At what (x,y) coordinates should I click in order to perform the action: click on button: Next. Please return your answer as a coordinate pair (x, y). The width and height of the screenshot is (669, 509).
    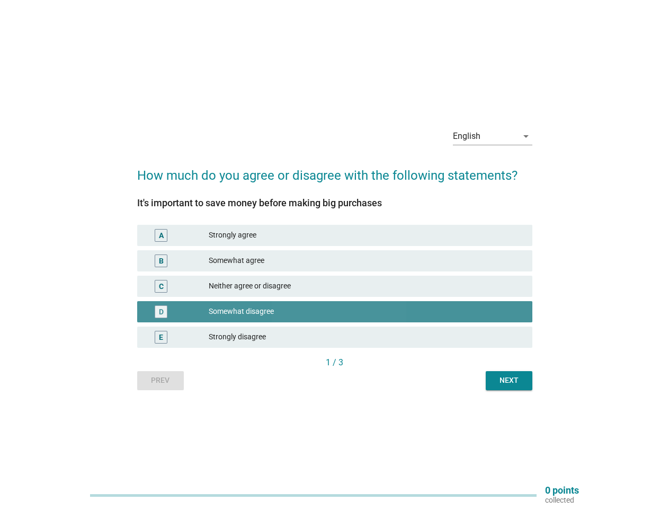
    Looking at the image, I should click on (509, 380).